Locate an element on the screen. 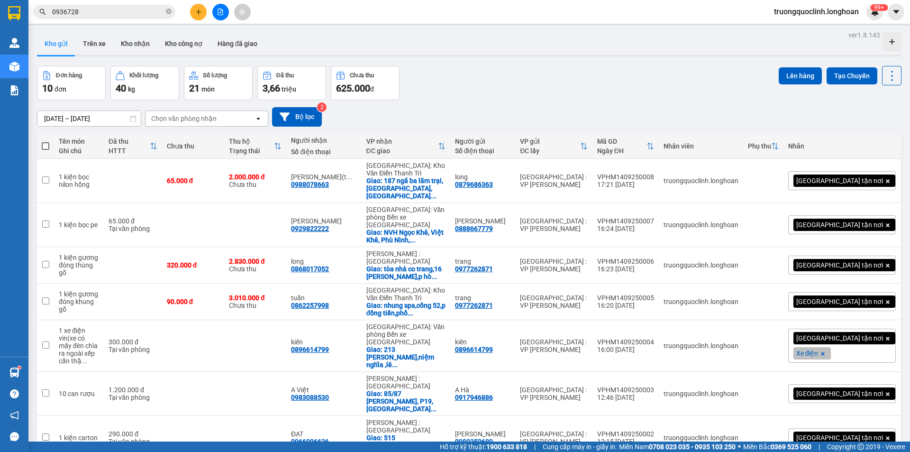 The width and height of the screenshot is (910, 452). div: ĐC giao is located at coordinates (402, 151).